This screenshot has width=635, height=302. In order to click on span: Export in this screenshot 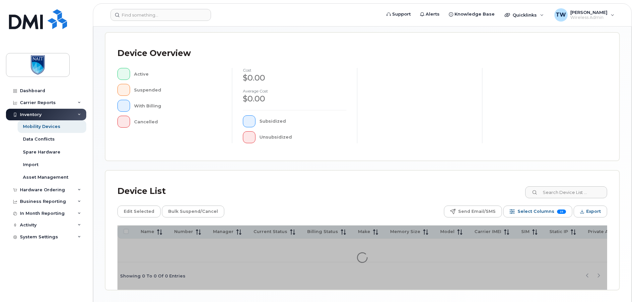, I will do `click(594, 212)`.